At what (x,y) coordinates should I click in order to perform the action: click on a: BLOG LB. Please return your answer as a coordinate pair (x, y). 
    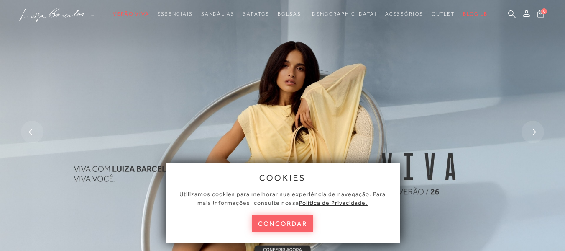
    Looking at the image, I should click on (475, 14).